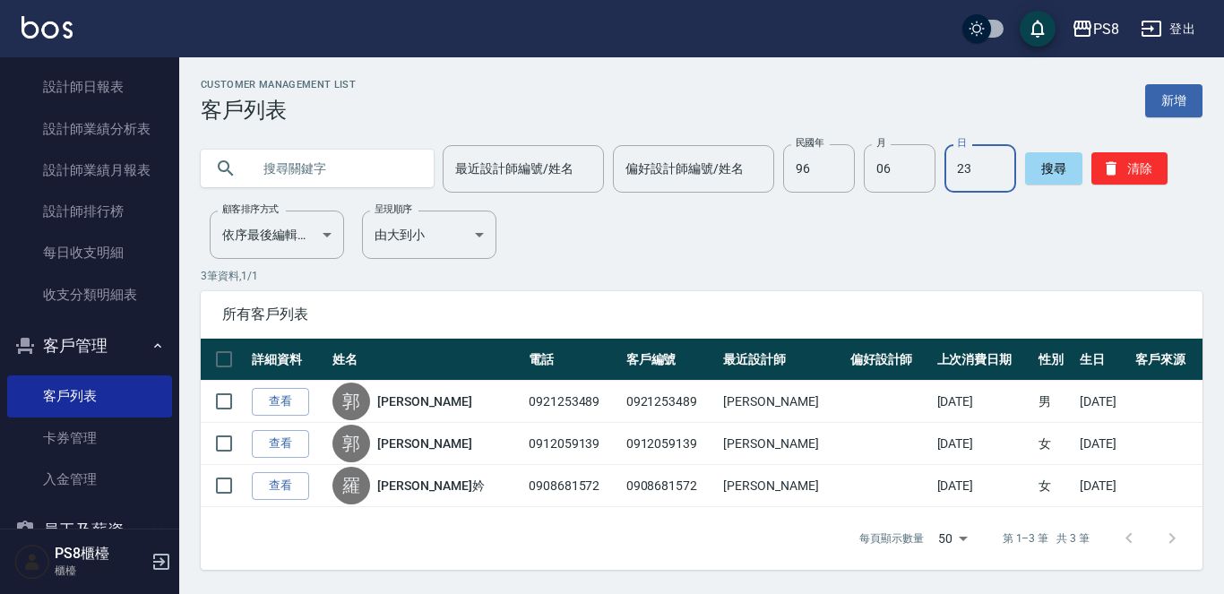  Describe the element at coordinates (781, 359) in the screenshot. I see `th: 最近設計師` at that location.